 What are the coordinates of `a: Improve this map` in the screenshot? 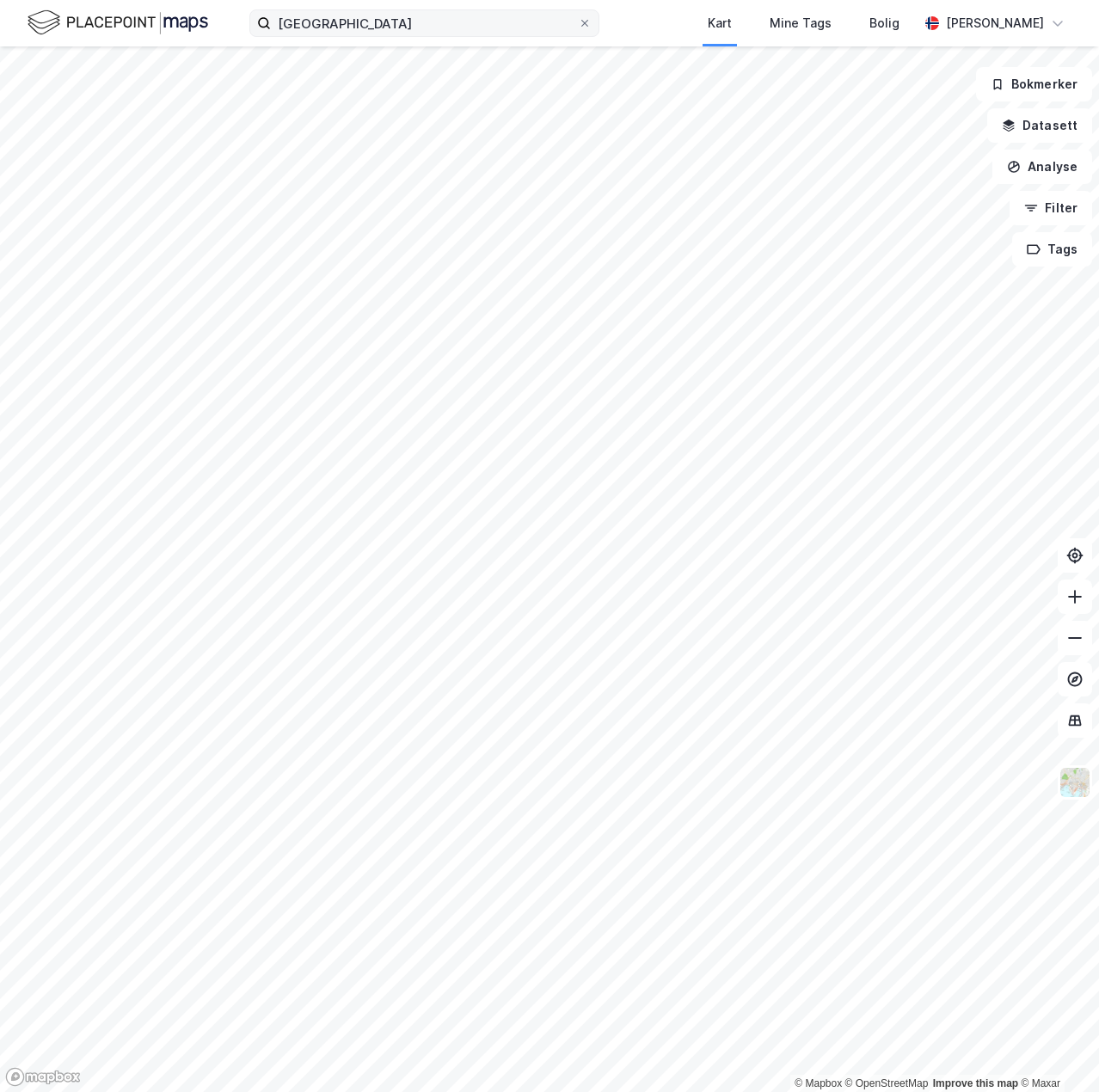 It's located at (975, 1083).